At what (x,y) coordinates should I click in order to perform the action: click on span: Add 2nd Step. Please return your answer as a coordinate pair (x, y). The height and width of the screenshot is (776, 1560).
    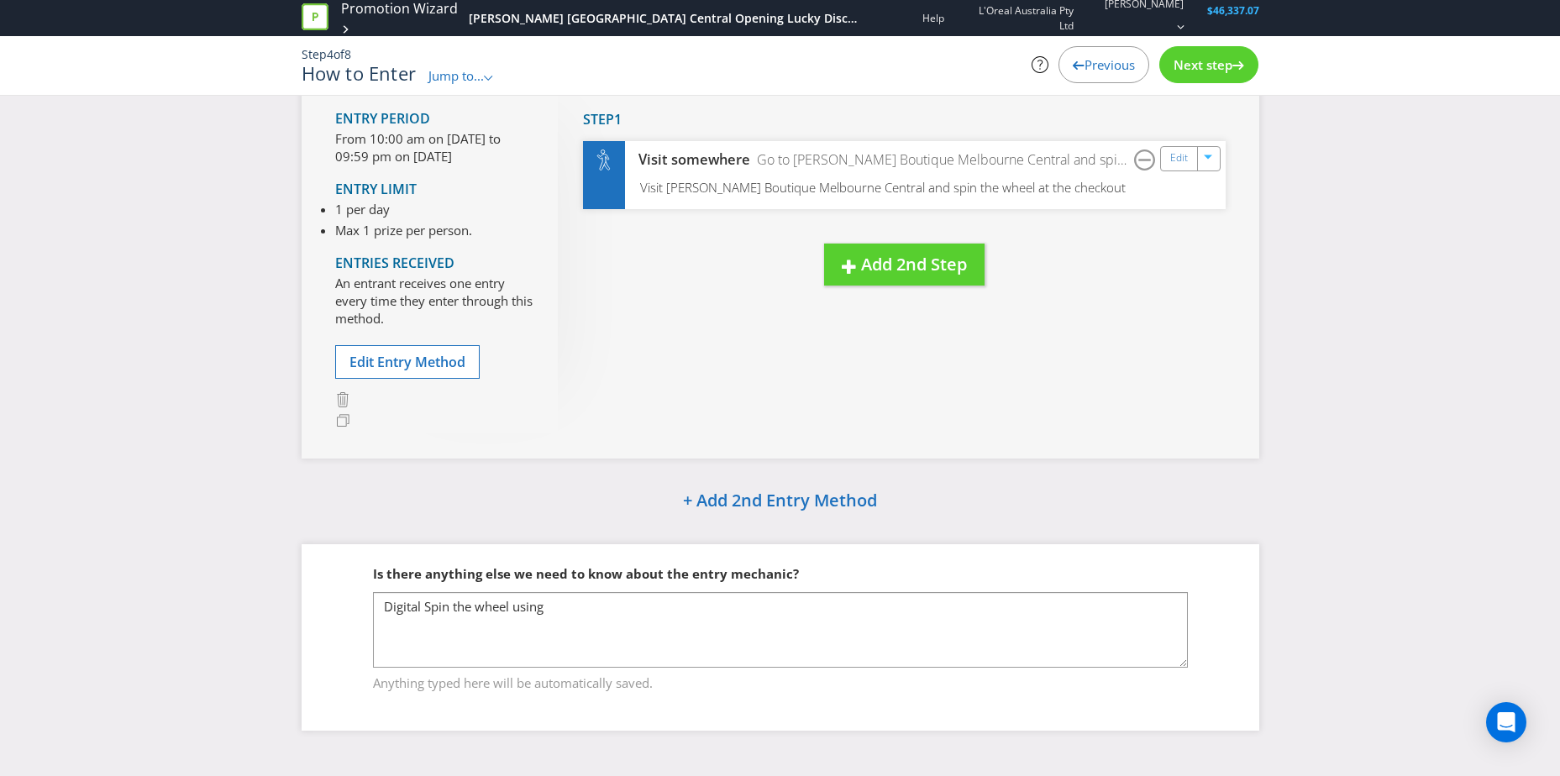
    Looking at the image, I should click on (914, 264).